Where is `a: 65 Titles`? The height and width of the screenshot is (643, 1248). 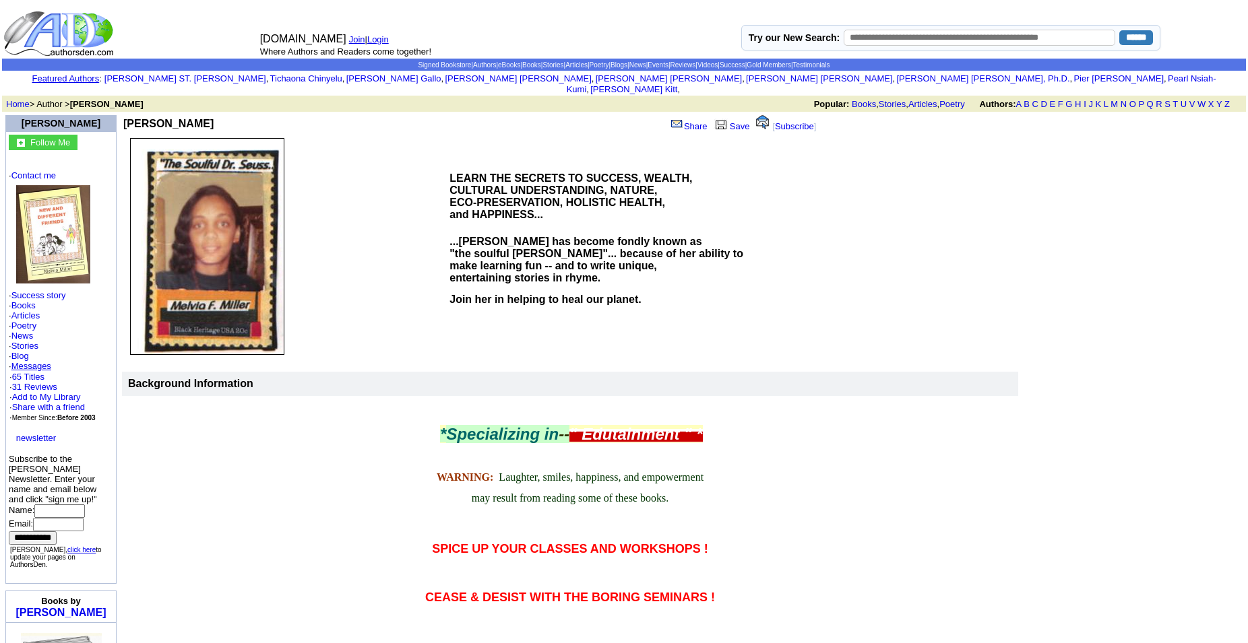 a: 65 Titles is located at coordinates (28, 377).